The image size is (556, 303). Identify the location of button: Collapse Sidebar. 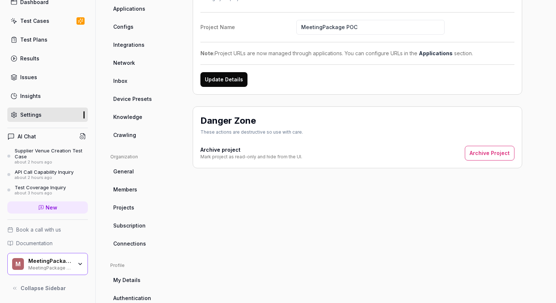
(47, 288).